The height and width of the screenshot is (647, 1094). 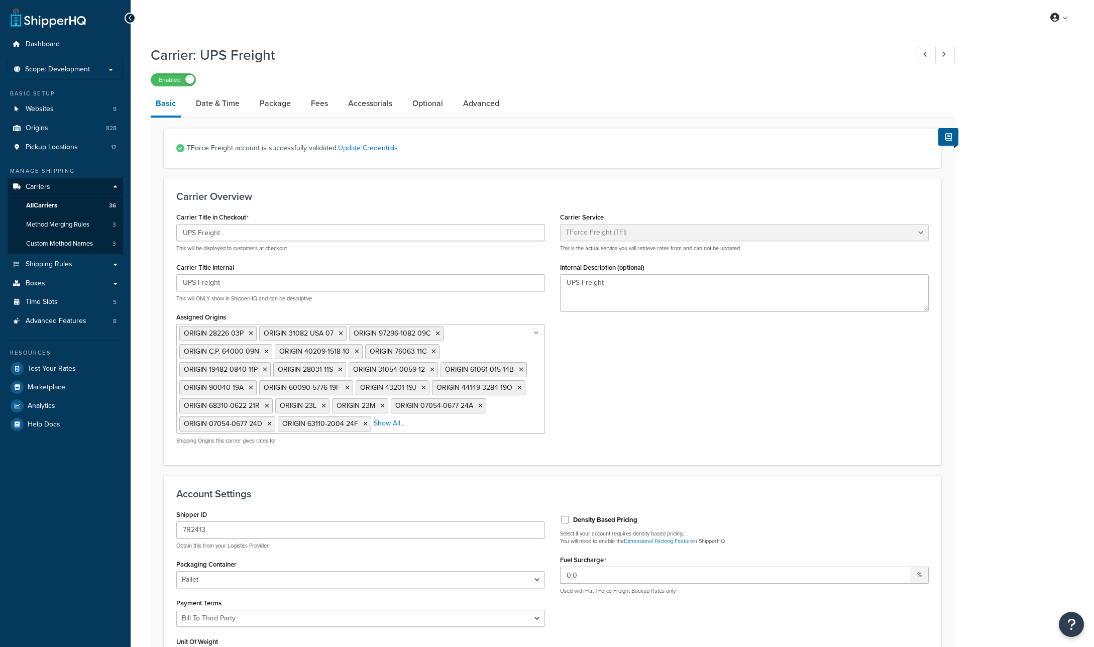 What do you see at coordinates (298, 405) in the screenshot?
I see `span: ORIGIN 23L` at bounding box center [298, 405].